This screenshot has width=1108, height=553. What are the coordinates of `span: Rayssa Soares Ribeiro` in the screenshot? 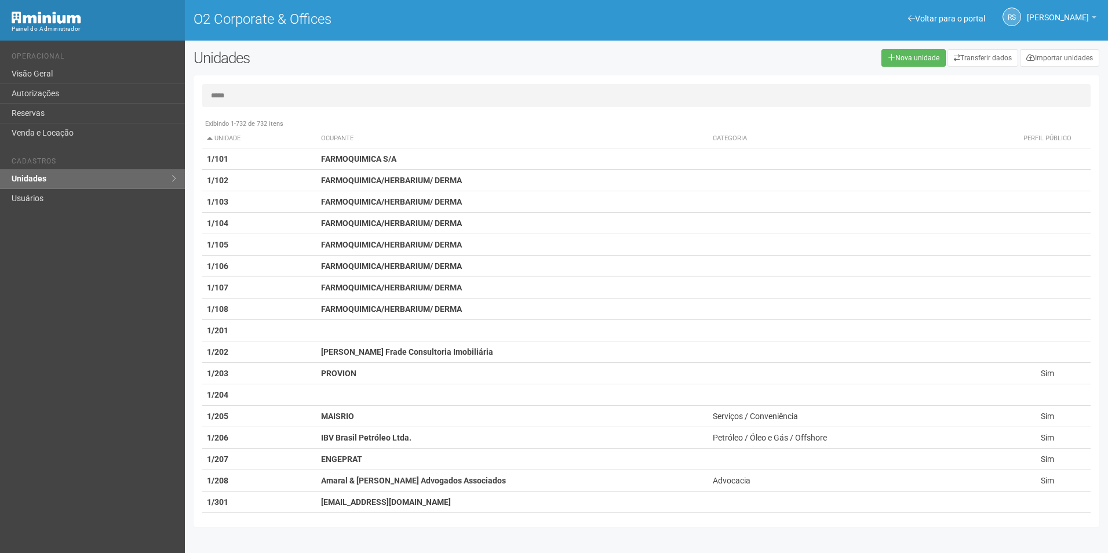 It's located at (1057, 12).